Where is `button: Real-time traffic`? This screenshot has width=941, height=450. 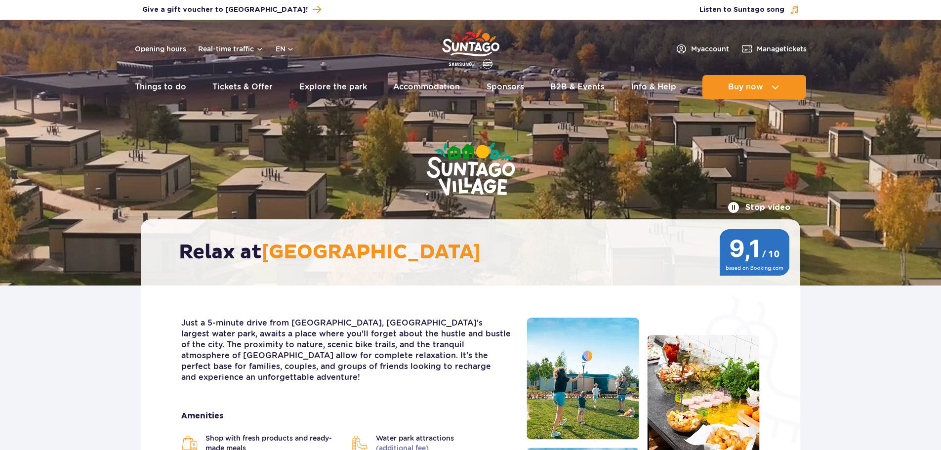
button: Real-time traffic is located at coordinates (231, 49).